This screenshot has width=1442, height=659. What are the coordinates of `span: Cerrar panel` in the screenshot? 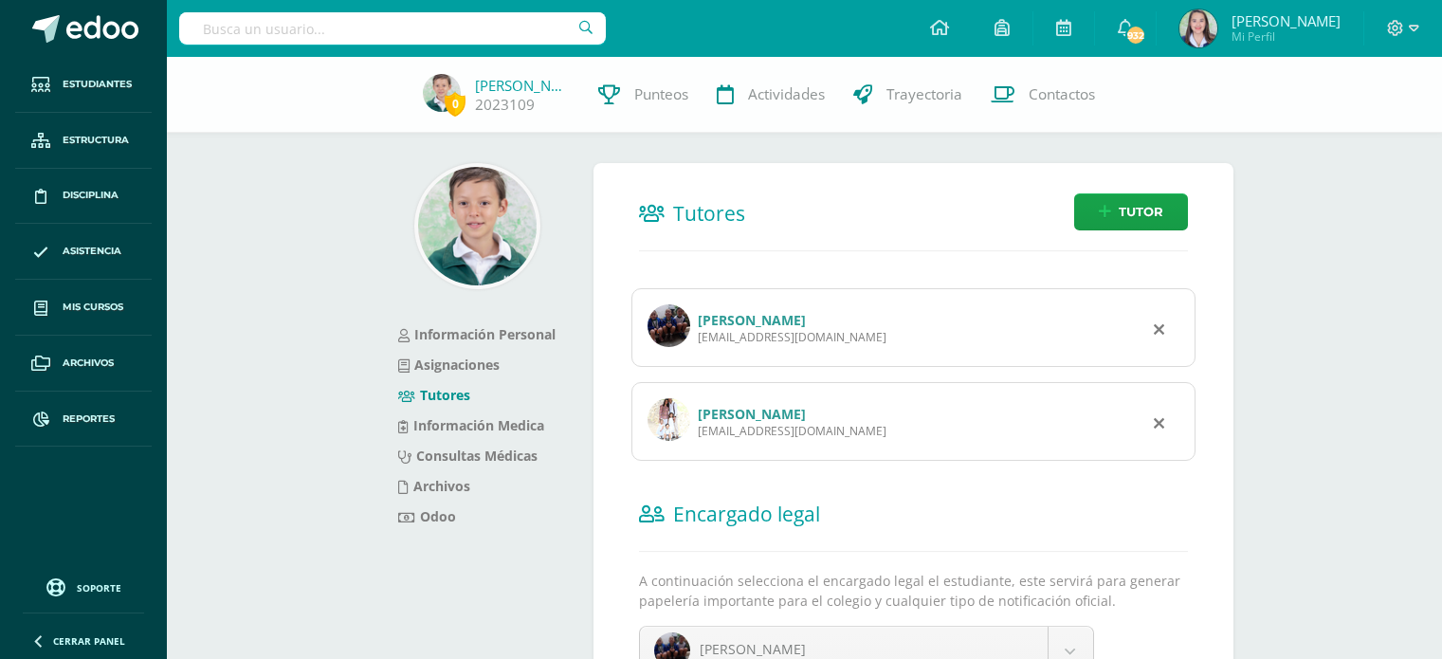 It's located at (89, 641).